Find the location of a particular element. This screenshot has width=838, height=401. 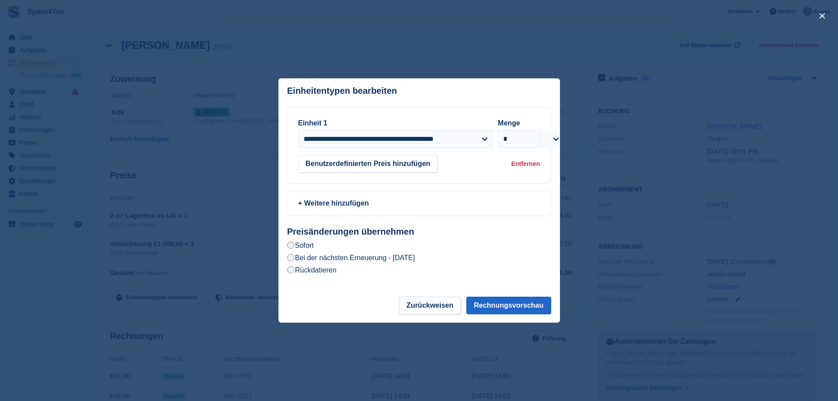

input: Rückdatieren is located at coordinates (291, 270).